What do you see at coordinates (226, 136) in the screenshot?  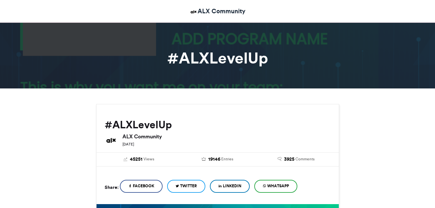 I see `h6: ALX Community` at bounding box center [226, 136].